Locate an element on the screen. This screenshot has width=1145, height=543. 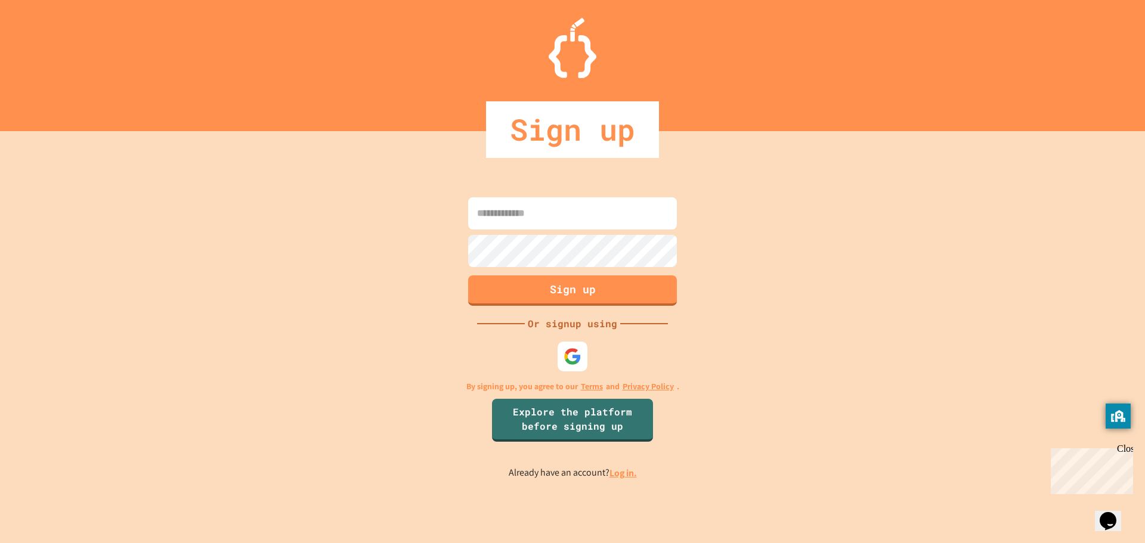
a: Explore the platform before signing up is located at coordinates (572, 420).